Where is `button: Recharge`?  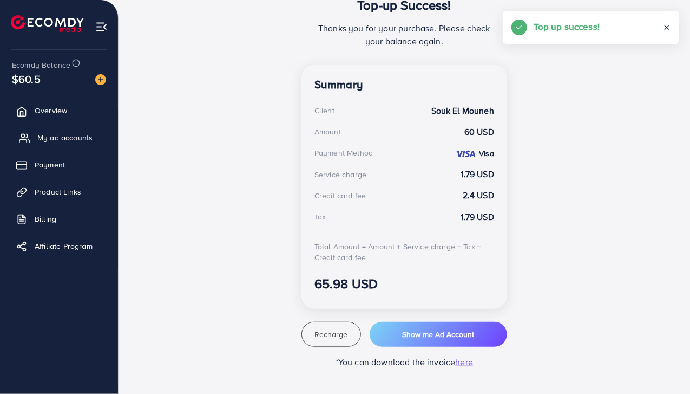
button: Recharge is located at coordinates (331, 334).